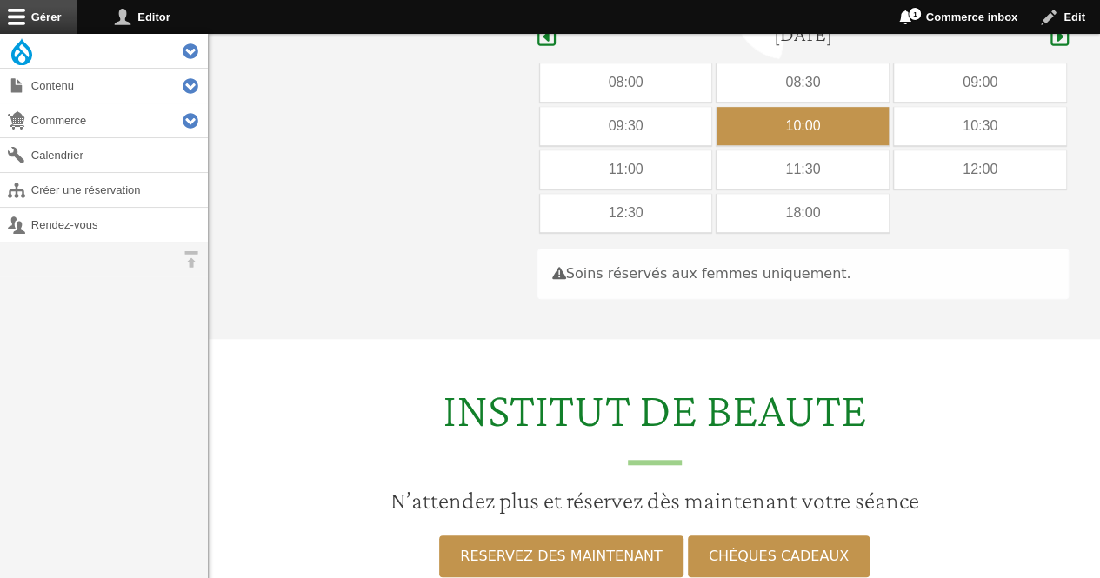 The image size is (1100, 578). What do you see at coordinates (626, 170) in the screenshot?
I see `div: 11:00` at bounding box center [626, 170].